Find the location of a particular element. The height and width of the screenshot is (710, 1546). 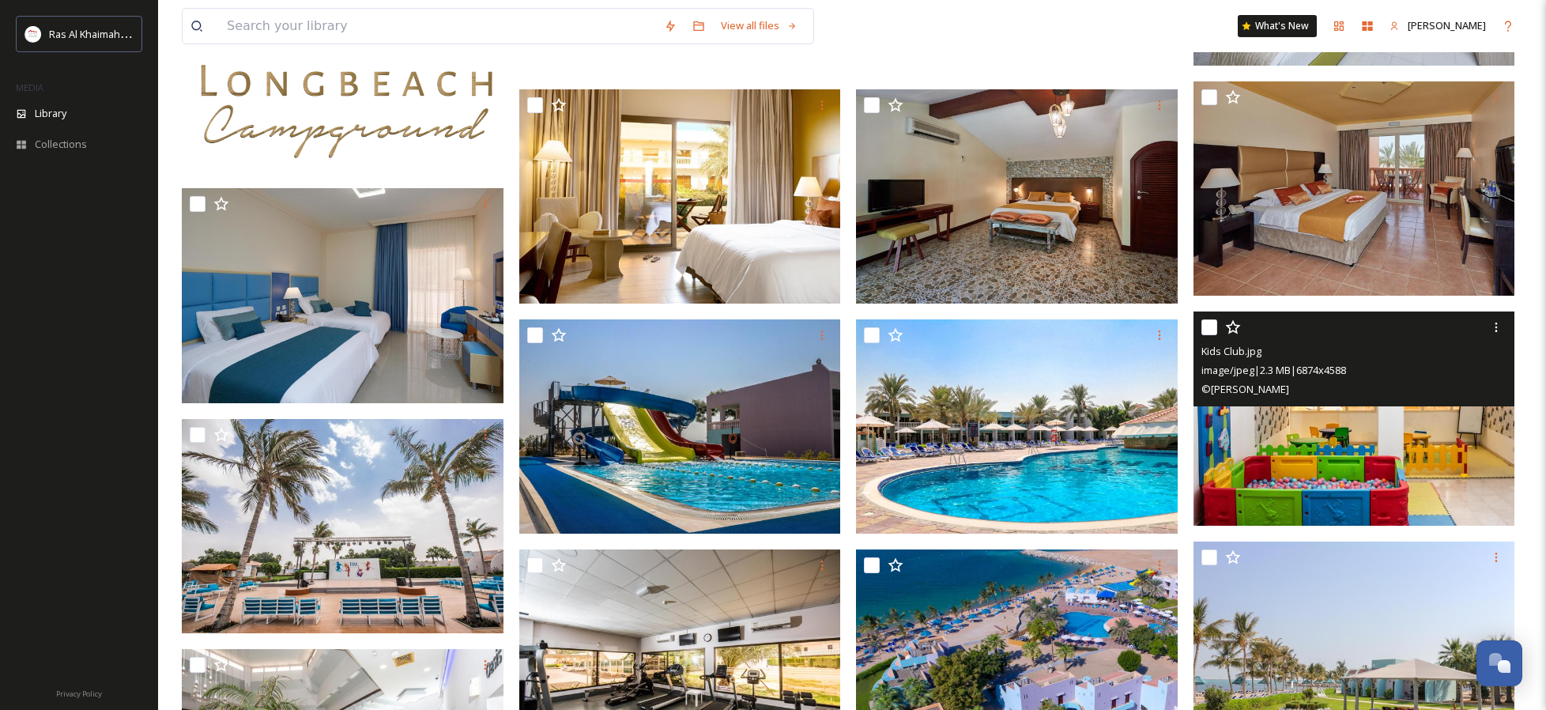

span: Collections is located at coordinates (61, 144).